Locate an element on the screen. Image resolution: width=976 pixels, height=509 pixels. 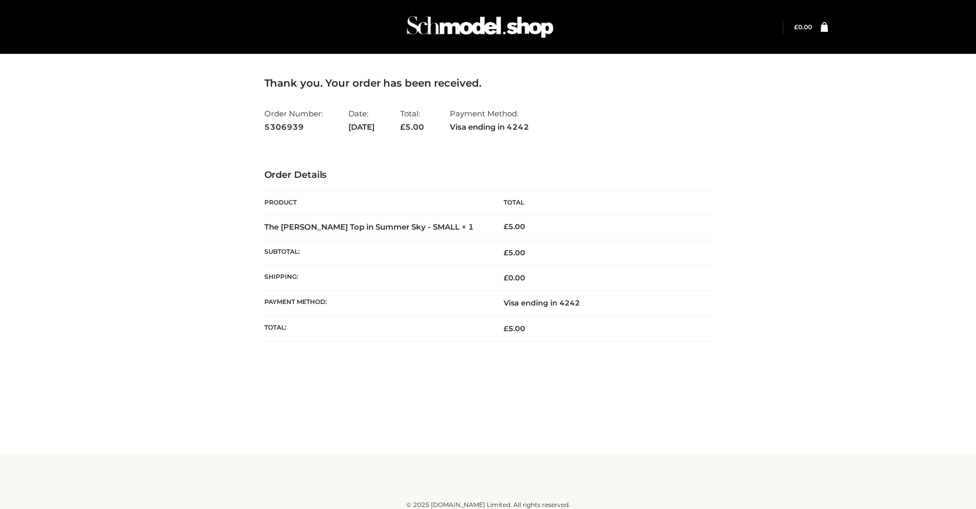
li: Date: is located at coordinates (361, 120).